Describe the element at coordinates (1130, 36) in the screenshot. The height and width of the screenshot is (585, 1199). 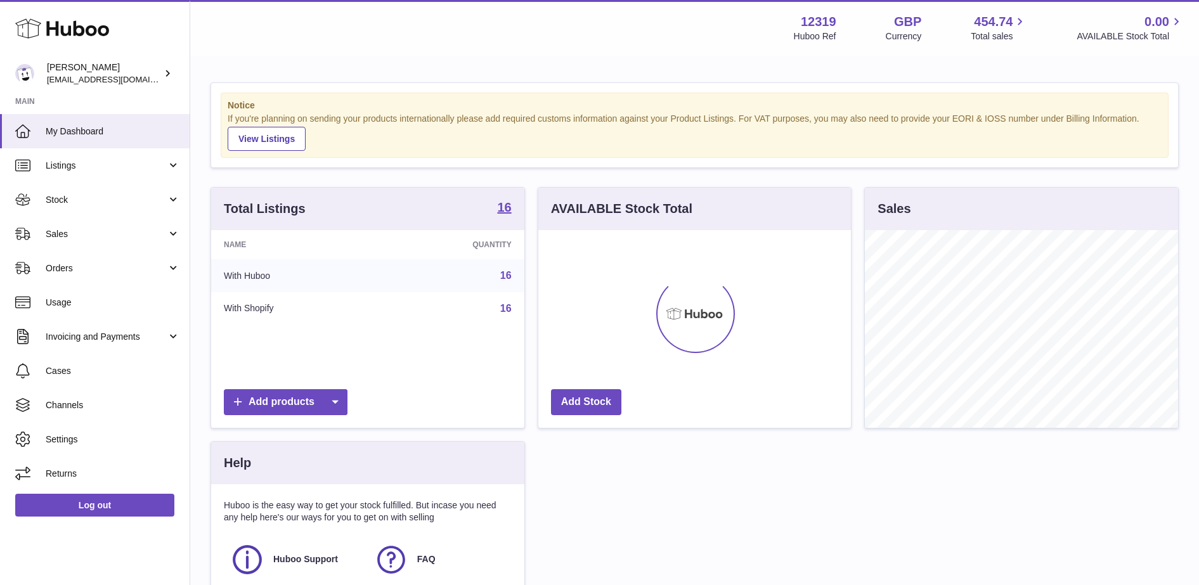
I see `span: AVAILABLE Stock Total` at that location.